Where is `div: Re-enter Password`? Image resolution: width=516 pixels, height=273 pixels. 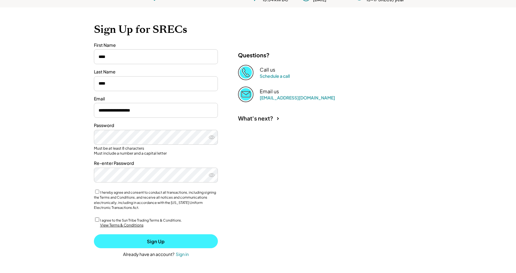
div: Re-enter Password is located at coordinates (156, 163).